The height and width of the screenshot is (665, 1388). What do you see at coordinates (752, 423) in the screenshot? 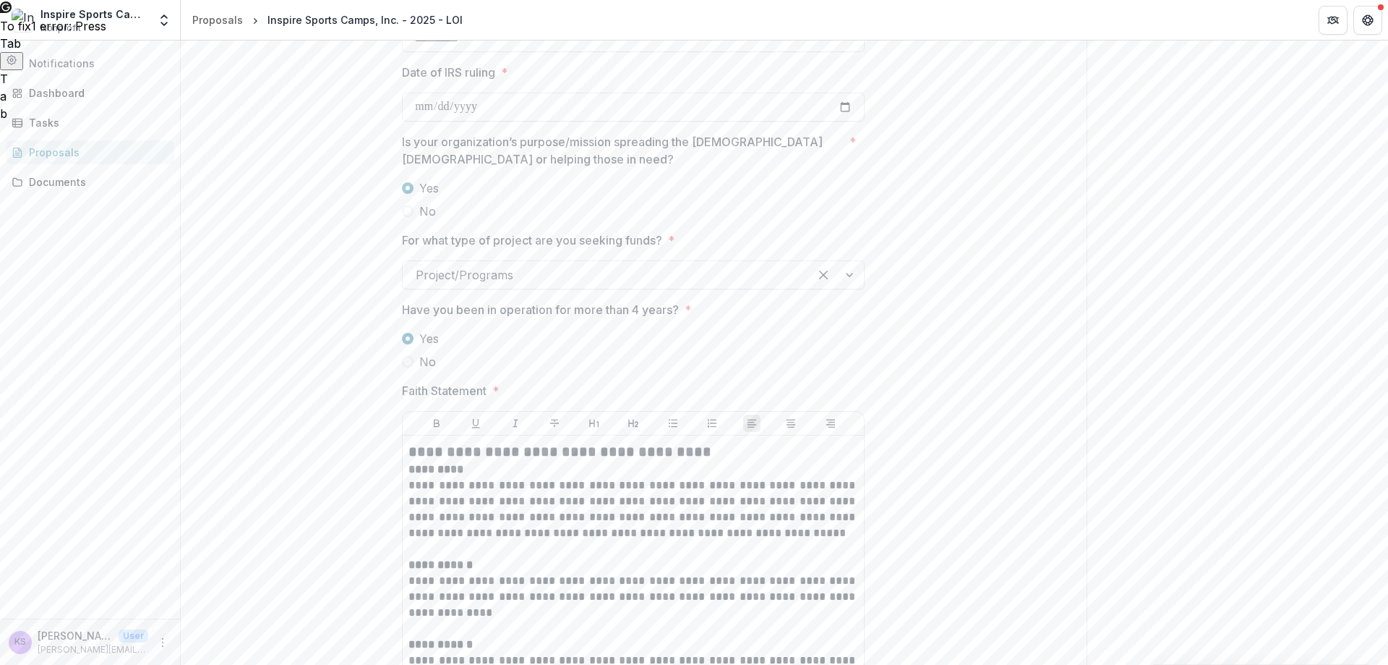
I see `button: Align Left` at bounding box center [752, 423].